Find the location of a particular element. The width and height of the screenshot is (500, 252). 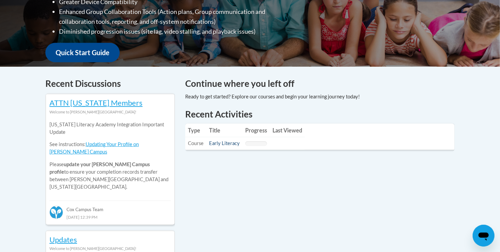

a: Updates is located at coordinates (63, 240).